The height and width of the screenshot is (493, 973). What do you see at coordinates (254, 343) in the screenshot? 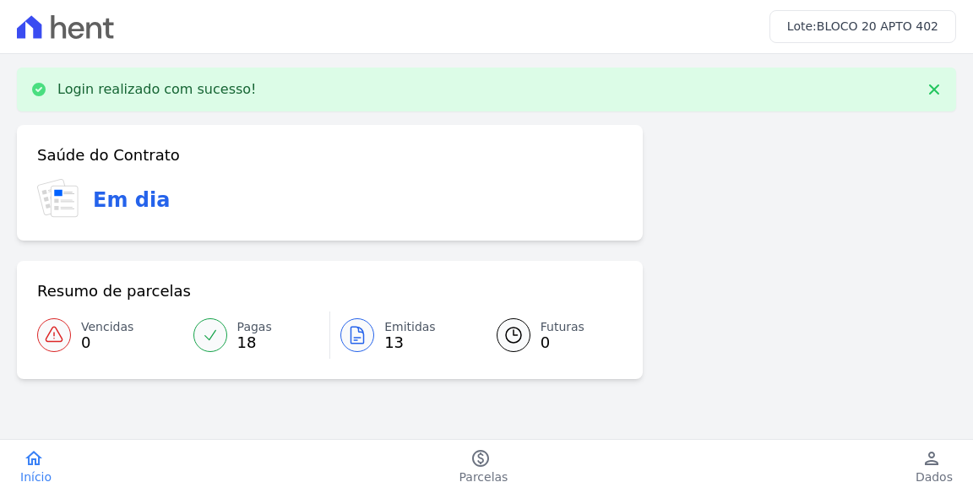
I see `span: 18` at bounding box center [254, 343].